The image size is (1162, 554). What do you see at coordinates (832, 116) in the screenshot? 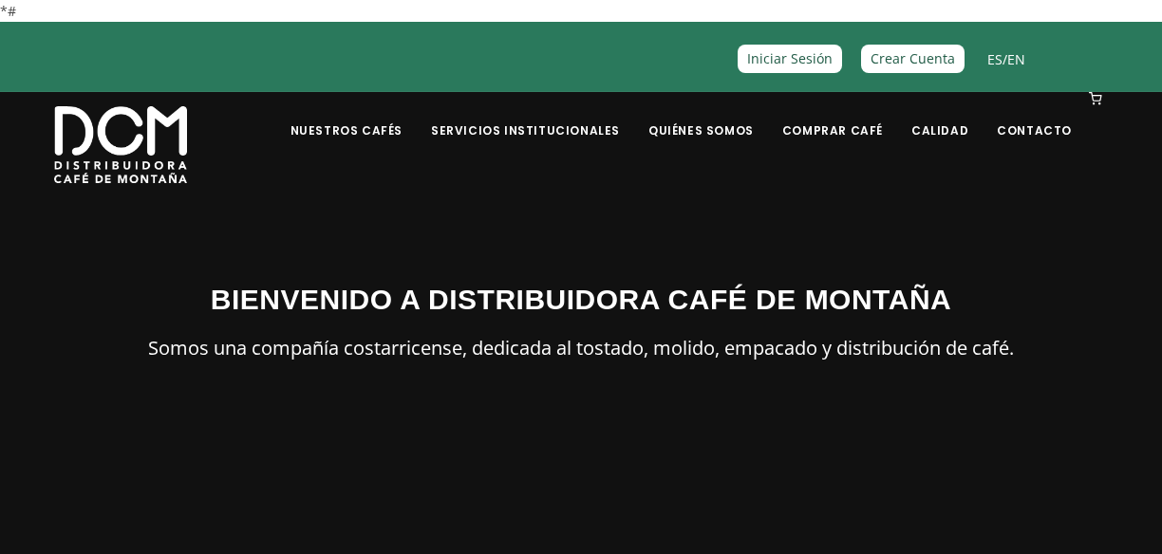
I see `a: Comprar Café` at bounding box center [832, 116].